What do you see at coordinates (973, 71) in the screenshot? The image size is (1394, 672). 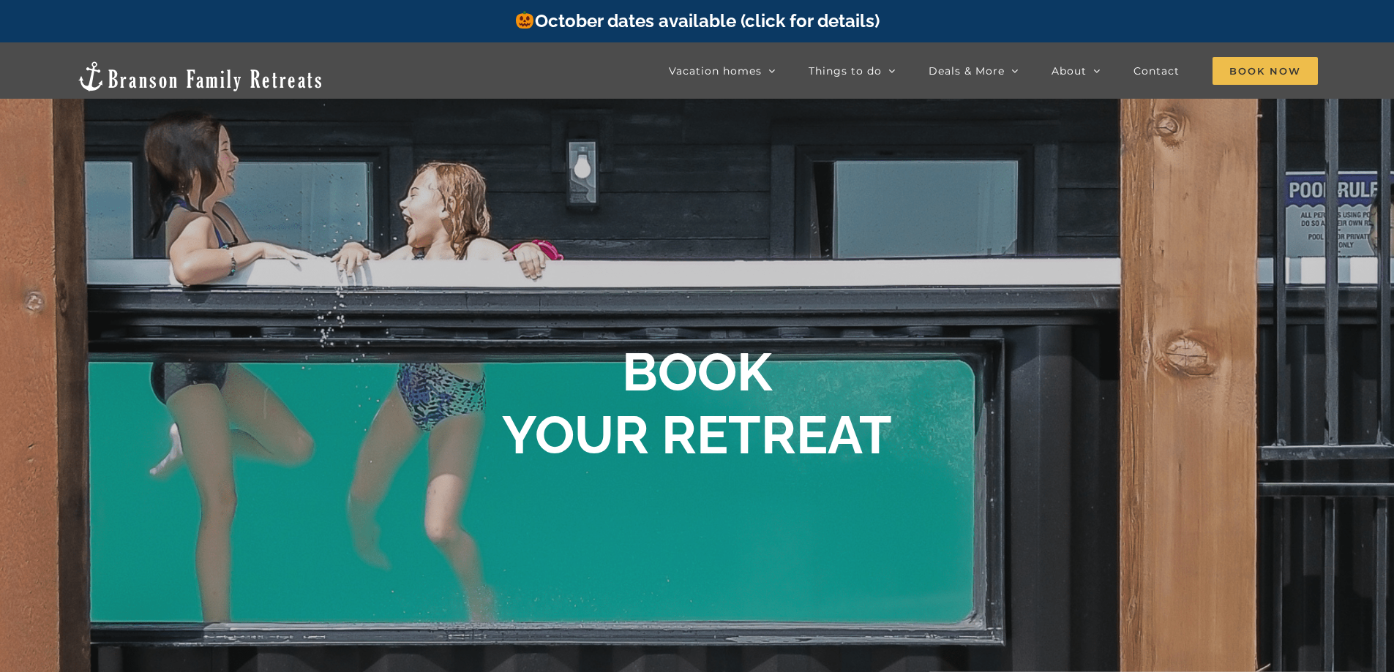 I see `a: Deals & More` at bounding box center [973, 71].